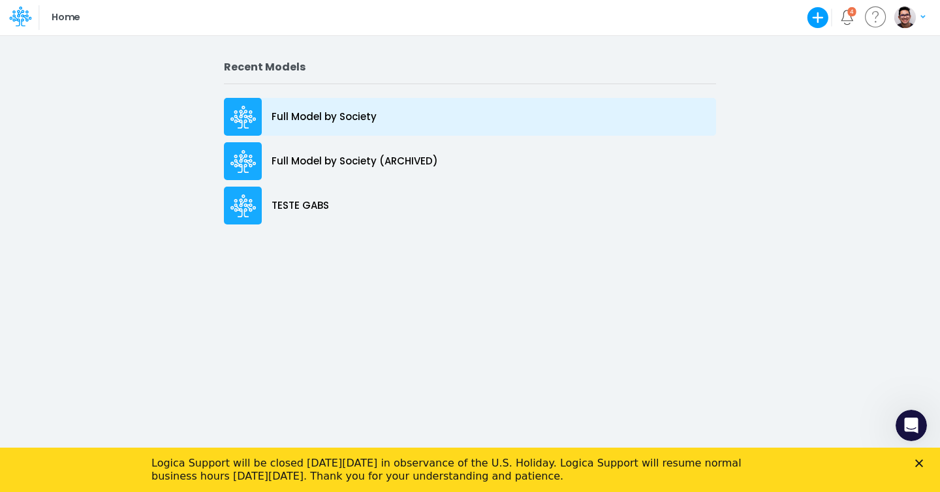 The width and height of the screenshot is (940, 492). Describe the element at coordinates (852, 11) in the screenshot. I see `div: 4 unread items` at that location.